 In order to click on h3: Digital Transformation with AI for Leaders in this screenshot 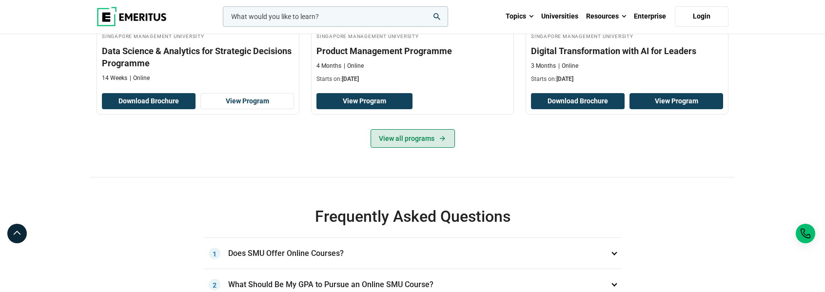, I will do `click(627, 51)`.